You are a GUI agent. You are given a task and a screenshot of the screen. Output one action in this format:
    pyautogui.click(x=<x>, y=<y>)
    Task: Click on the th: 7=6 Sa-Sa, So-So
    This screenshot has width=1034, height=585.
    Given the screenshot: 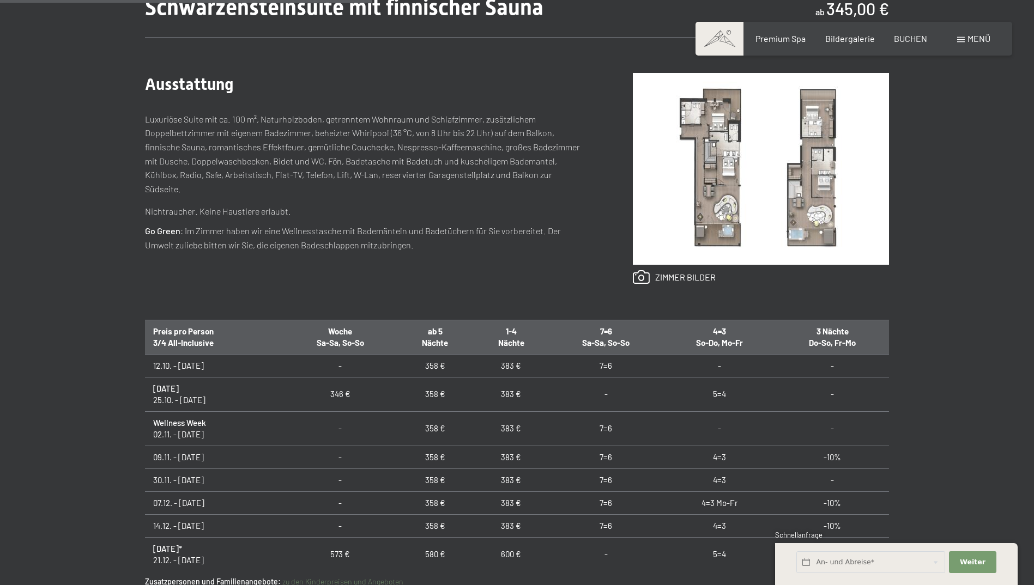 What is the action you would take?
    pyautogui.click(x=605, y=337)
    